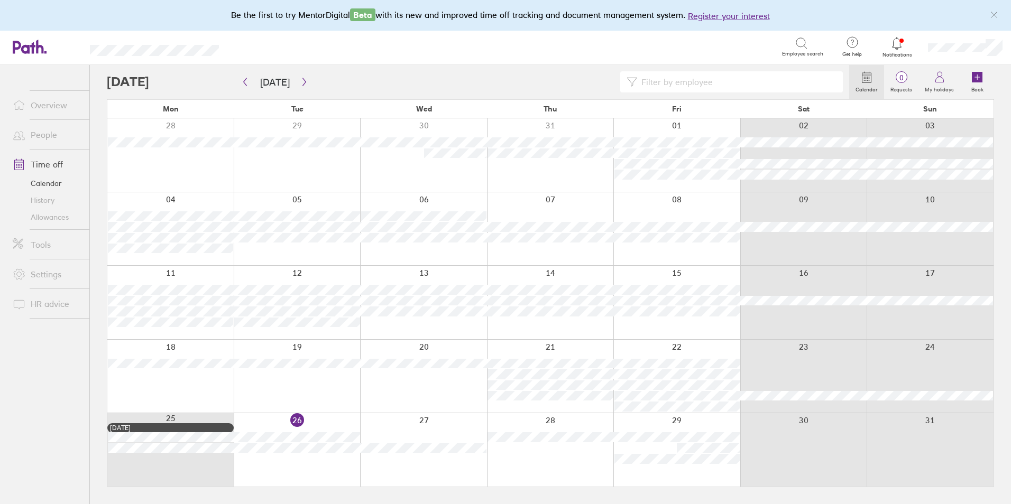 This screenshot has width=1011, height=504. Describe the element at coordinates (47, 105) in the screenshot. I see `a: Overview` at that location.